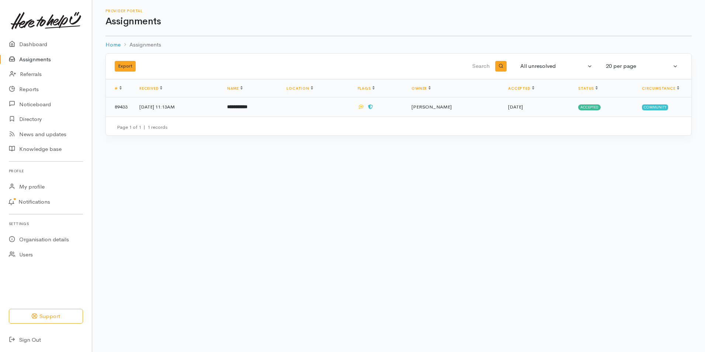  What do you see at coordinates (588, 88) in the screenshot?
I see `a: Status` at bounding box center [588, 88].